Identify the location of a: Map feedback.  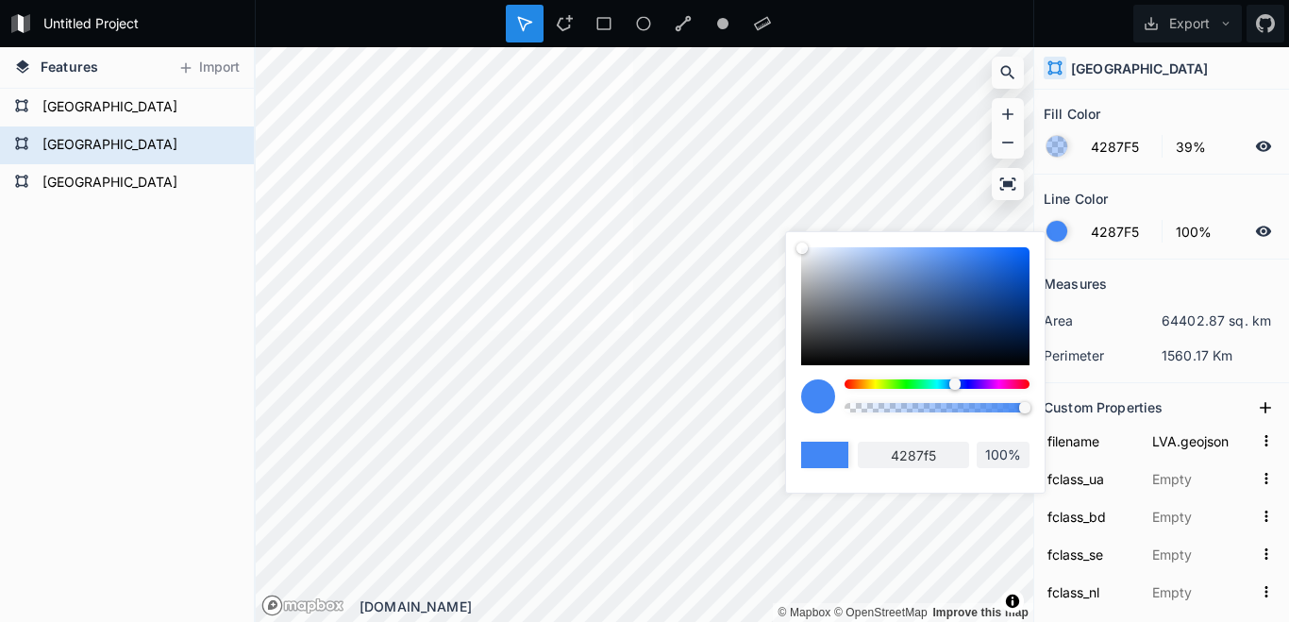
(980, 612).